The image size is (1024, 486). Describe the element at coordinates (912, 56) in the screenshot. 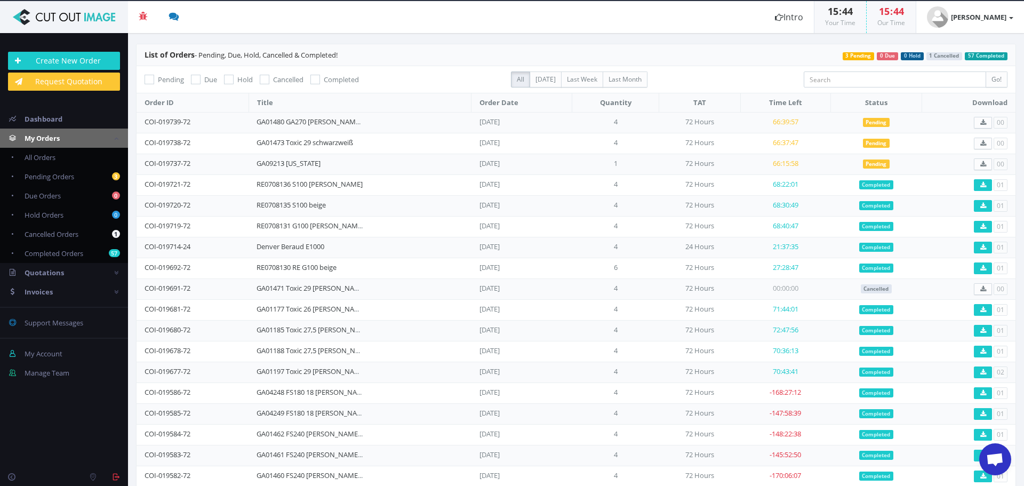

I see `span: 0 Hold` at that location.